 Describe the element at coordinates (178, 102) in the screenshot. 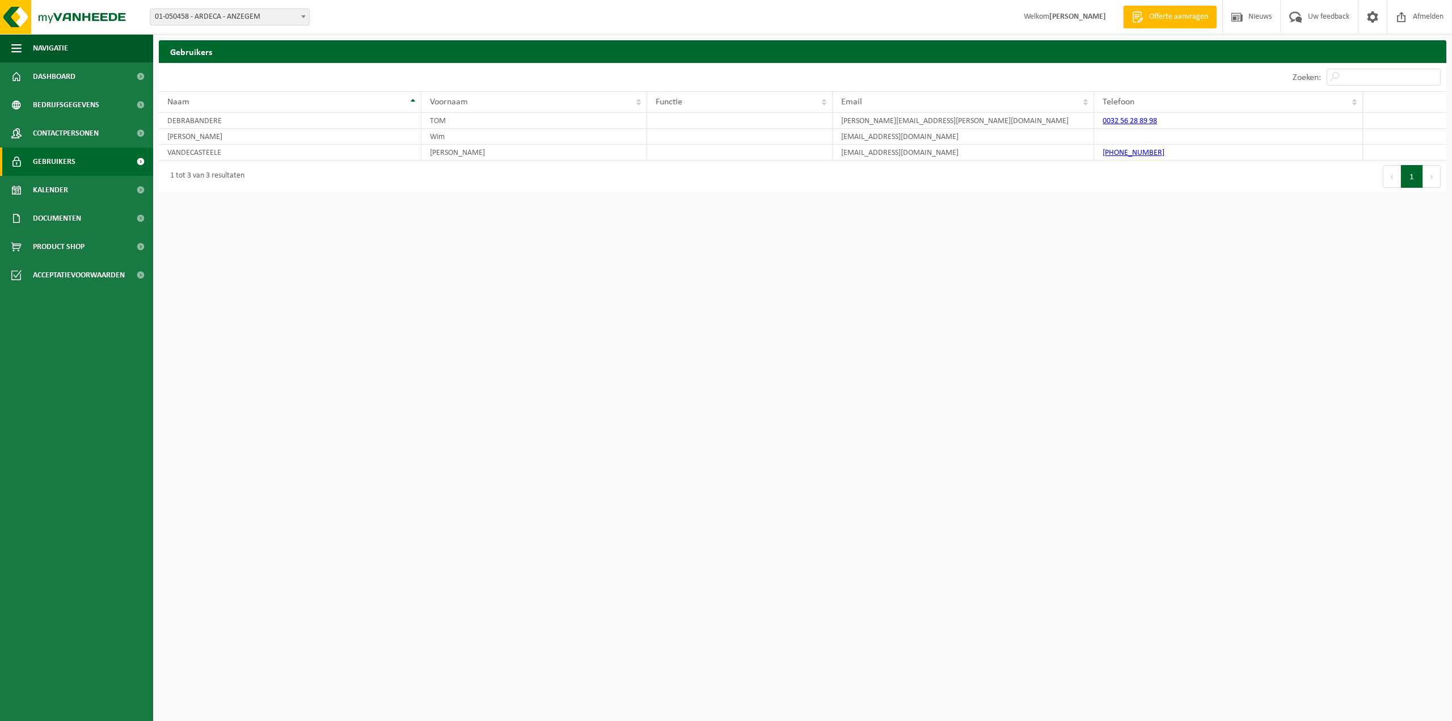

I see `span: Naam` at that location.